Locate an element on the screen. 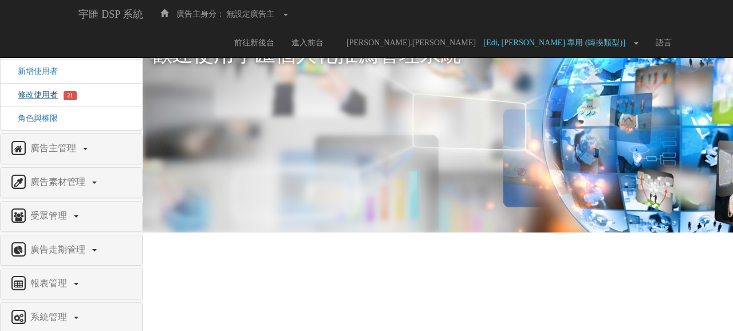 This screenshot has width=733, height=331. span: 角色與權限 is located at coordinates (33, 118).